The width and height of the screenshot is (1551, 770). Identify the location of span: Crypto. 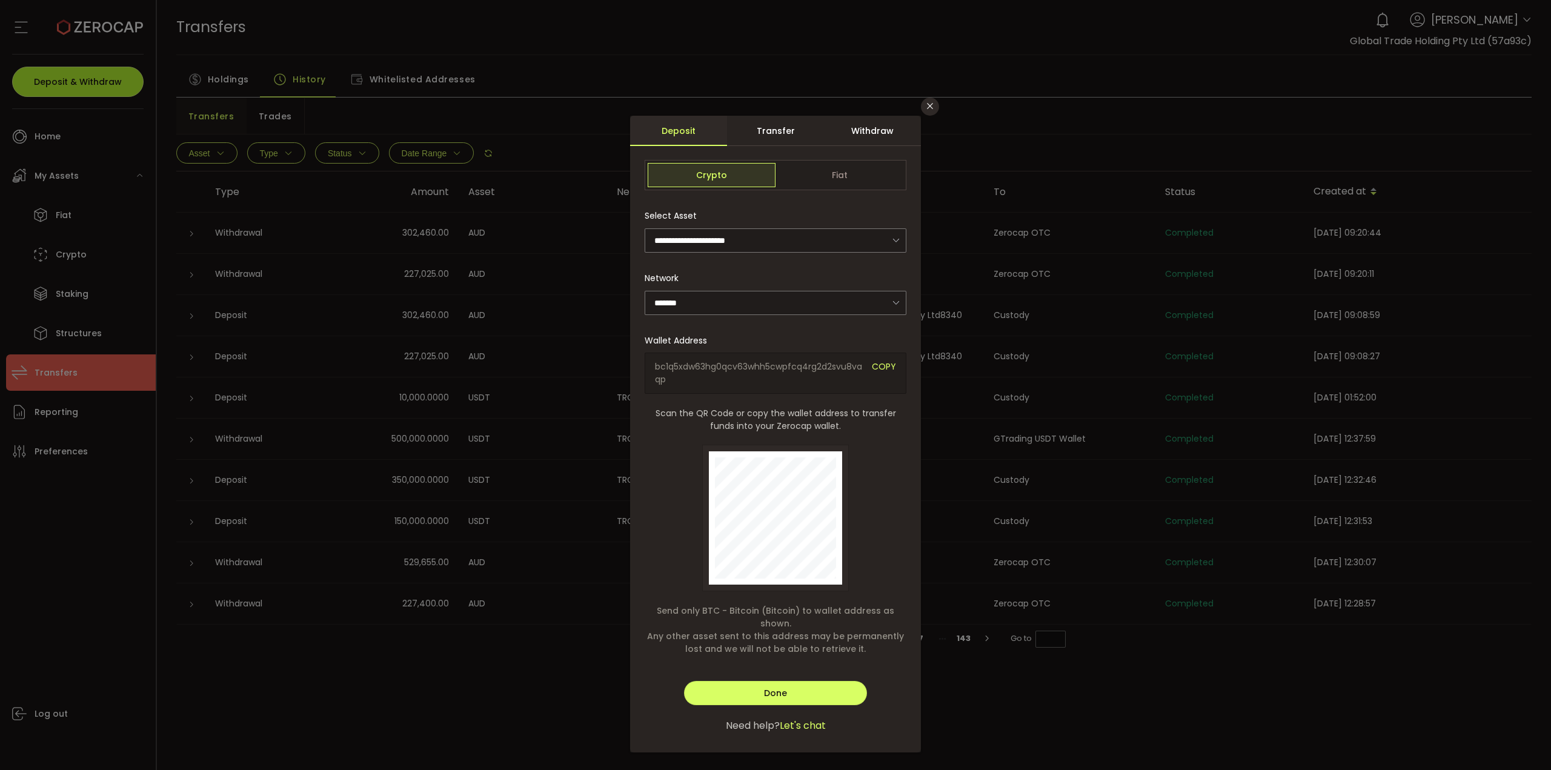
(711, 175).